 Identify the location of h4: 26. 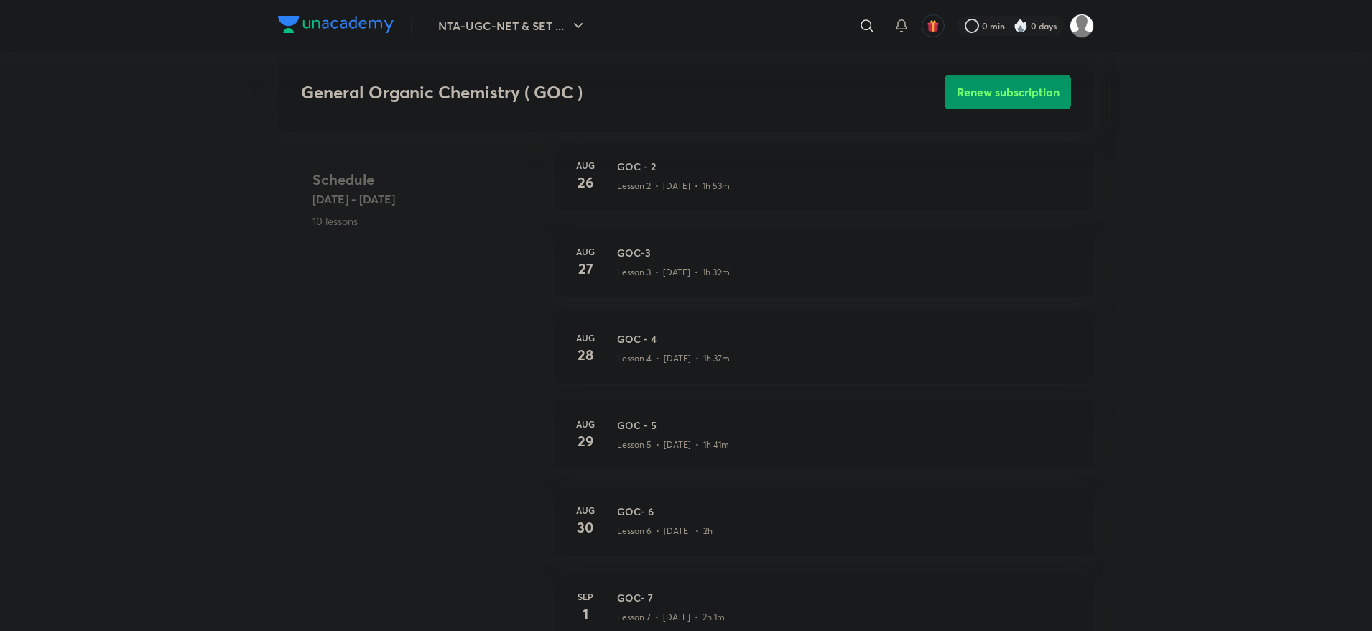
(586, 183).